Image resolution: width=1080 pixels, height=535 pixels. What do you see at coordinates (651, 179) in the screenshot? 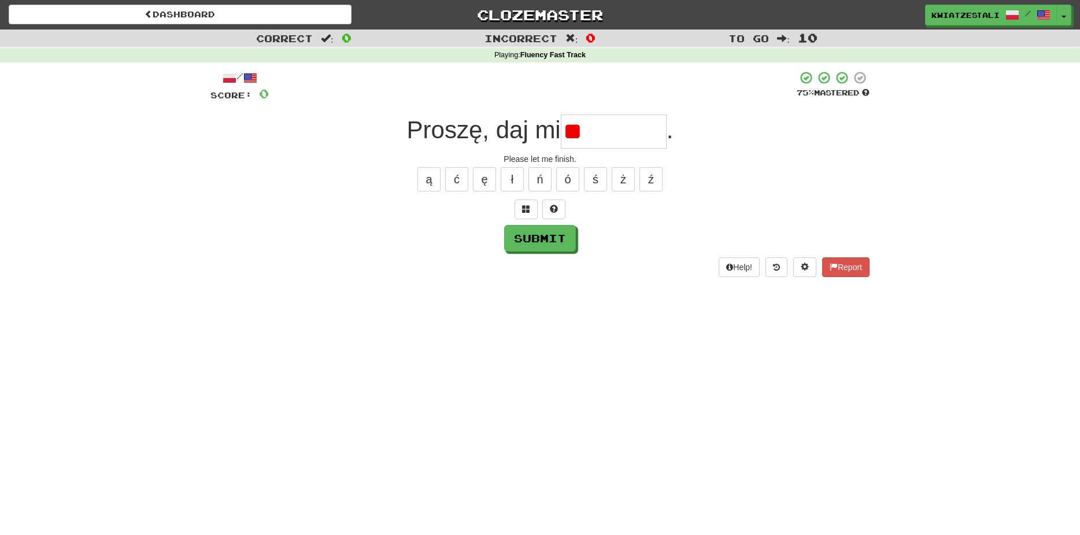
I see `button: ź` at bounding box center [651, 179].